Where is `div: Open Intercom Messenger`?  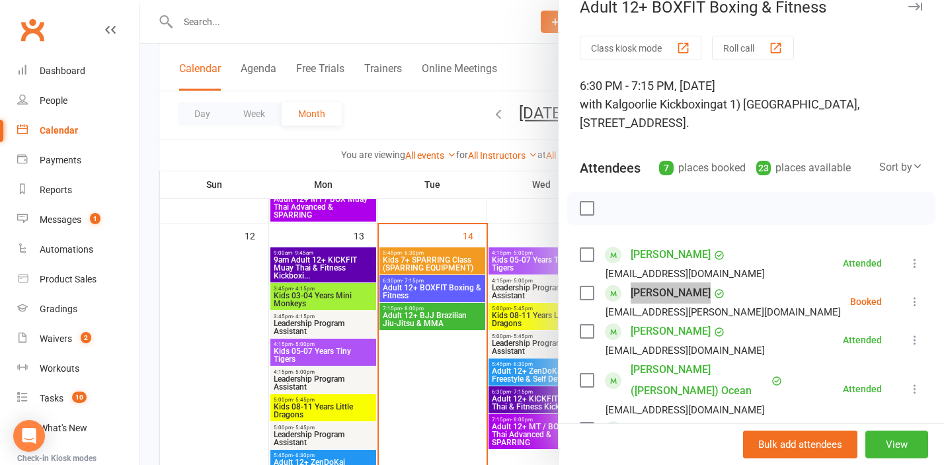
div: Open Intercom Messenger is located at coordinates (29, 436).